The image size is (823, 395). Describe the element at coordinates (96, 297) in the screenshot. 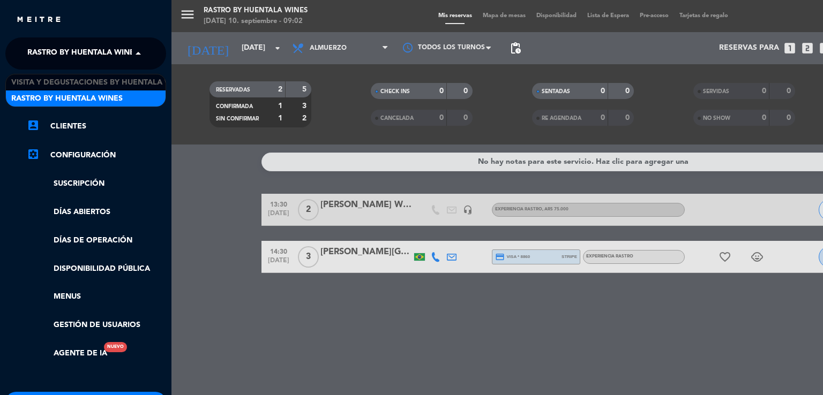

I see `a: Menus` at that location.